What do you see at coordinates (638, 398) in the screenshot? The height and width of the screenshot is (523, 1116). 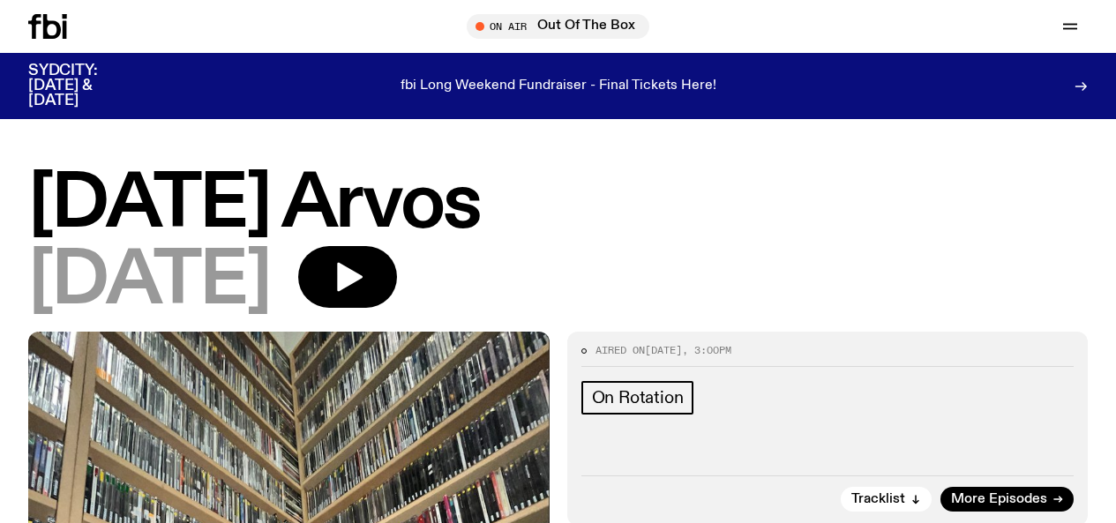 I see `span: On Rotation` at bounding box center [638, 398].